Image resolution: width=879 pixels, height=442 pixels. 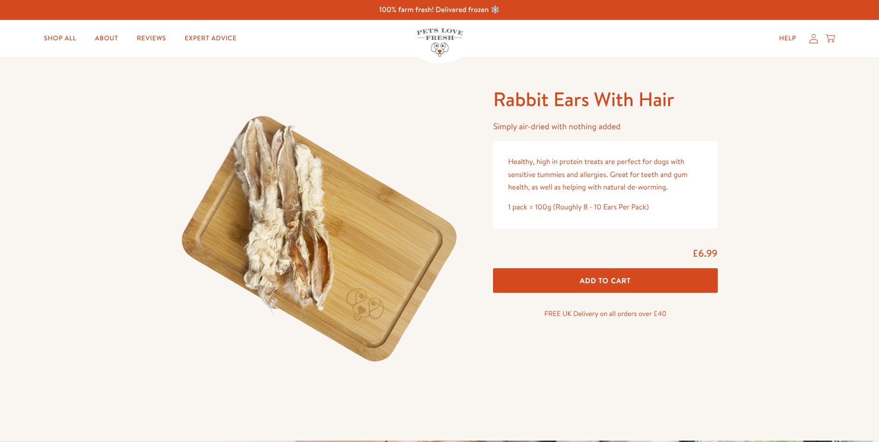 What do you see at coordinates (605, 207) in the screenshot?
I see `div: 1 pack = 100g (Roughly 8 - 10 Ears Per Pack)` at bounding box center [605, 207].